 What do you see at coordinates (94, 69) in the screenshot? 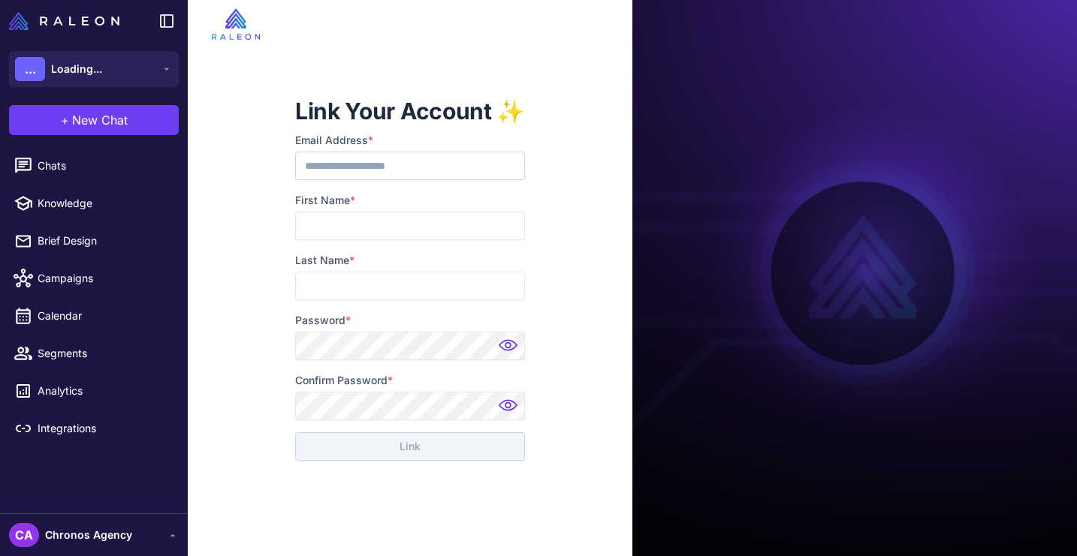
I see `button: ...Loading...` at bounding box center [94, 69].